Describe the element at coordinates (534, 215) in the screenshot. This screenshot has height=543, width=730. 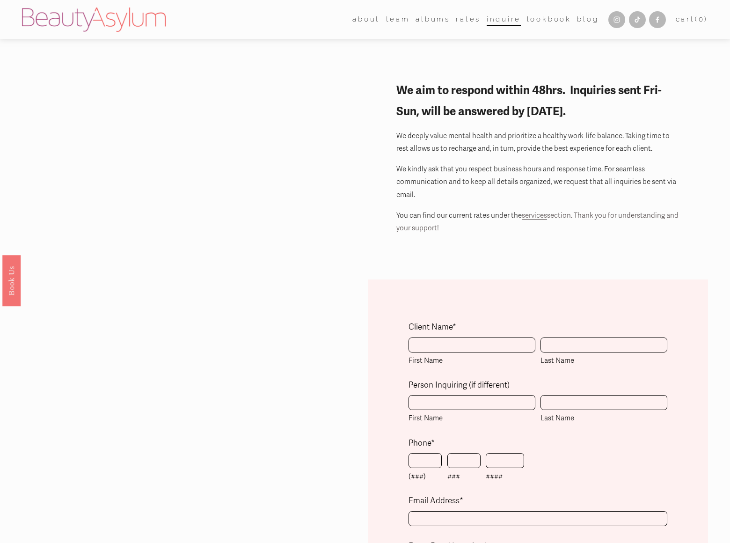
I see `a: services` at that location.